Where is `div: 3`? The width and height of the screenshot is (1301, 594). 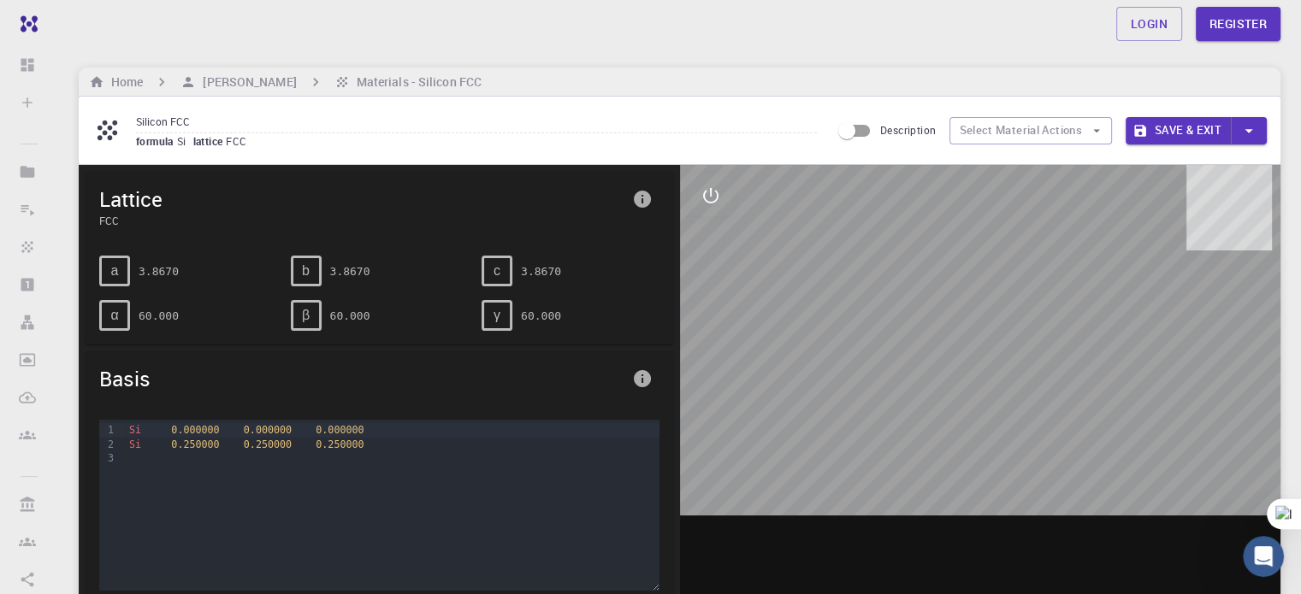 div: 3 is located at coordinates (108, 458).